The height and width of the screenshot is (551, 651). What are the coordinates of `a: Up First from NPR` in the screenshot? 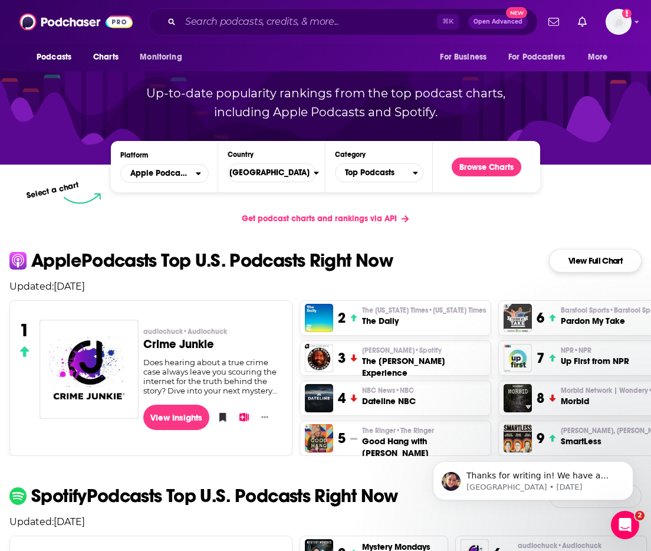 It's located at (518, 358).